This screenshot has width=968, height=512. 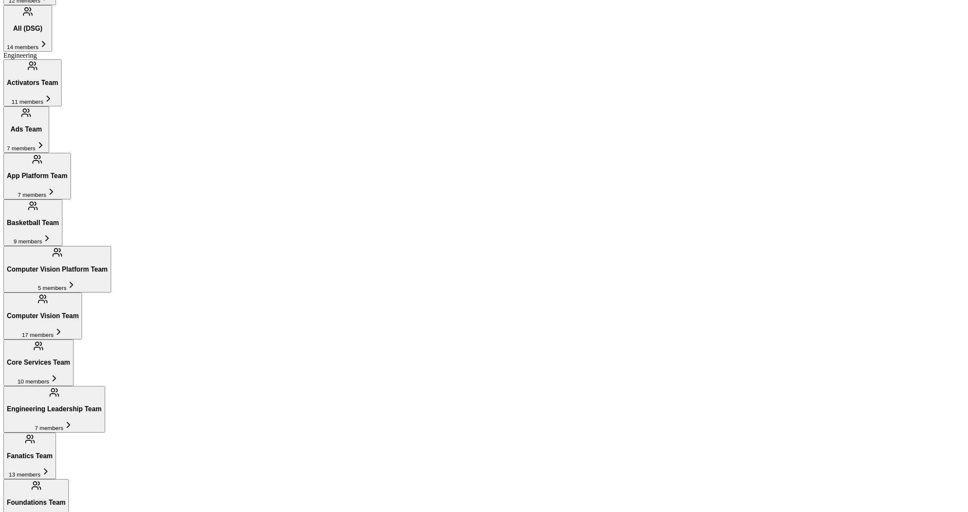 What do you see at coordinates (57, 270) in the screenshot?
I see `h3: Computer Vision Platform Team` at bounding box center [57, 270].